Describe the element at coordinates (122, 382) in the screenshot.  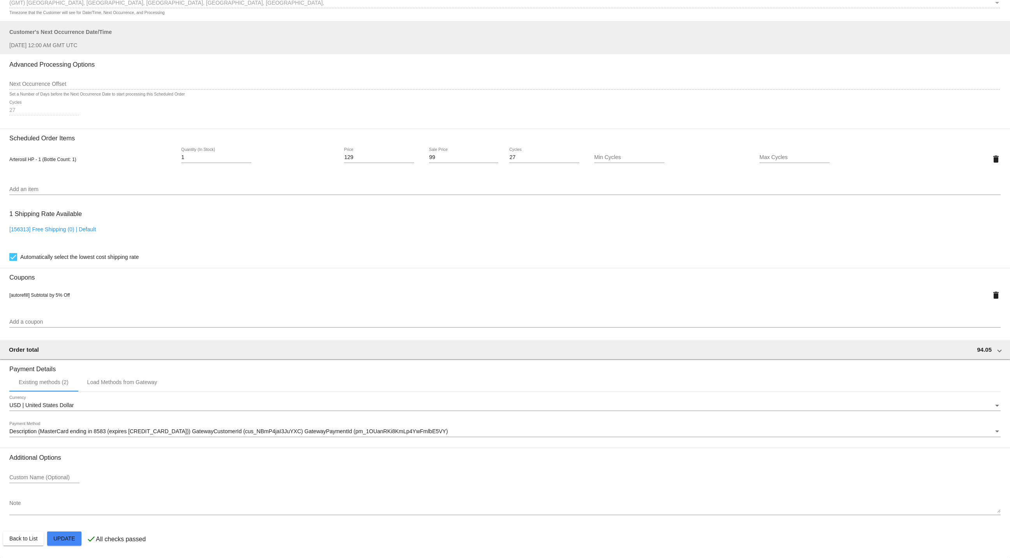
I see `div: Load Methods from Gateway` at that location.